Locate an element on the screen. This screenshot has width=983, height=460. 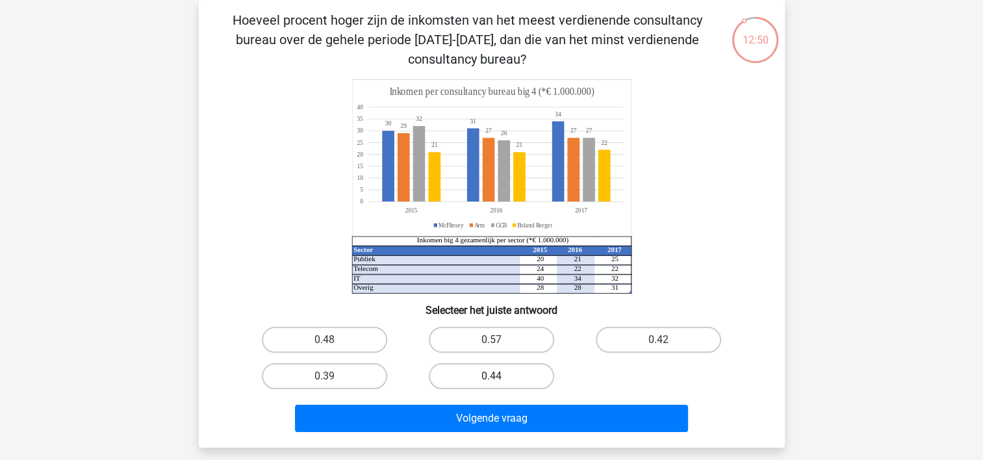
tspan: 10 is located at coordinates (360, 178).